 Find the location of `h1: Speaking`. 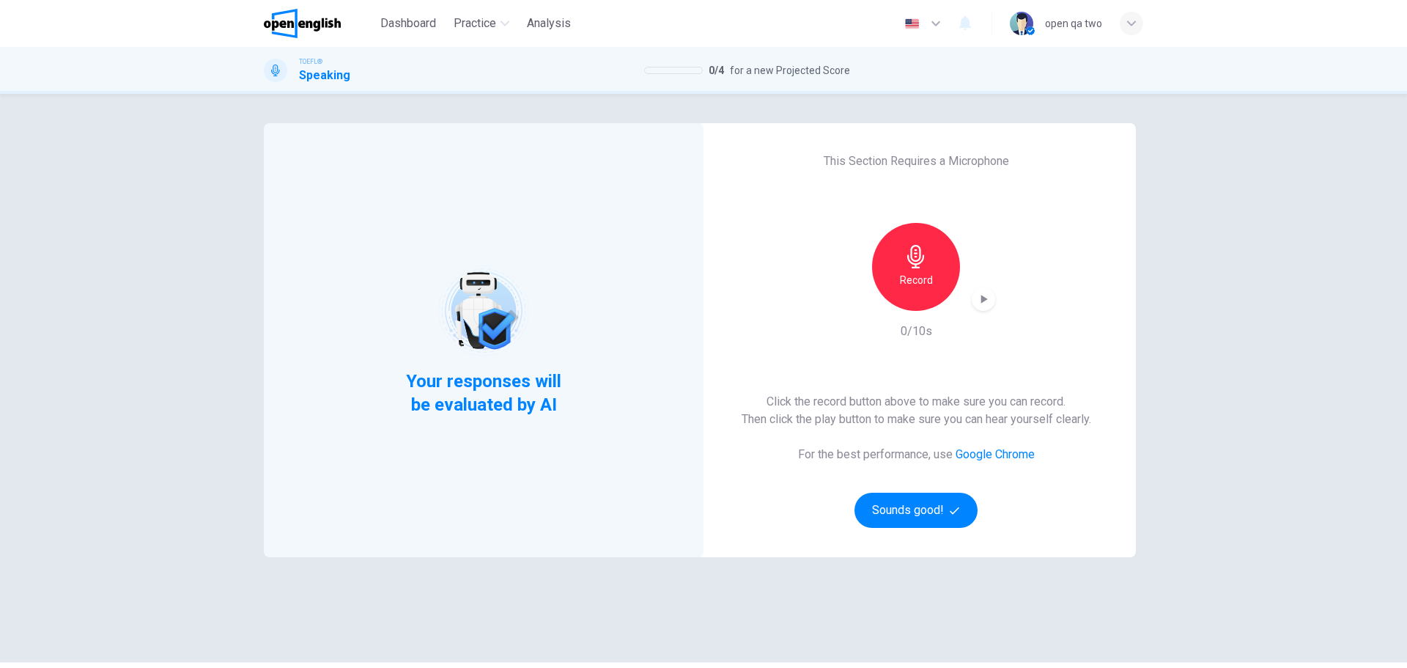

h1: Speaking is located at coordinates (325, 75).